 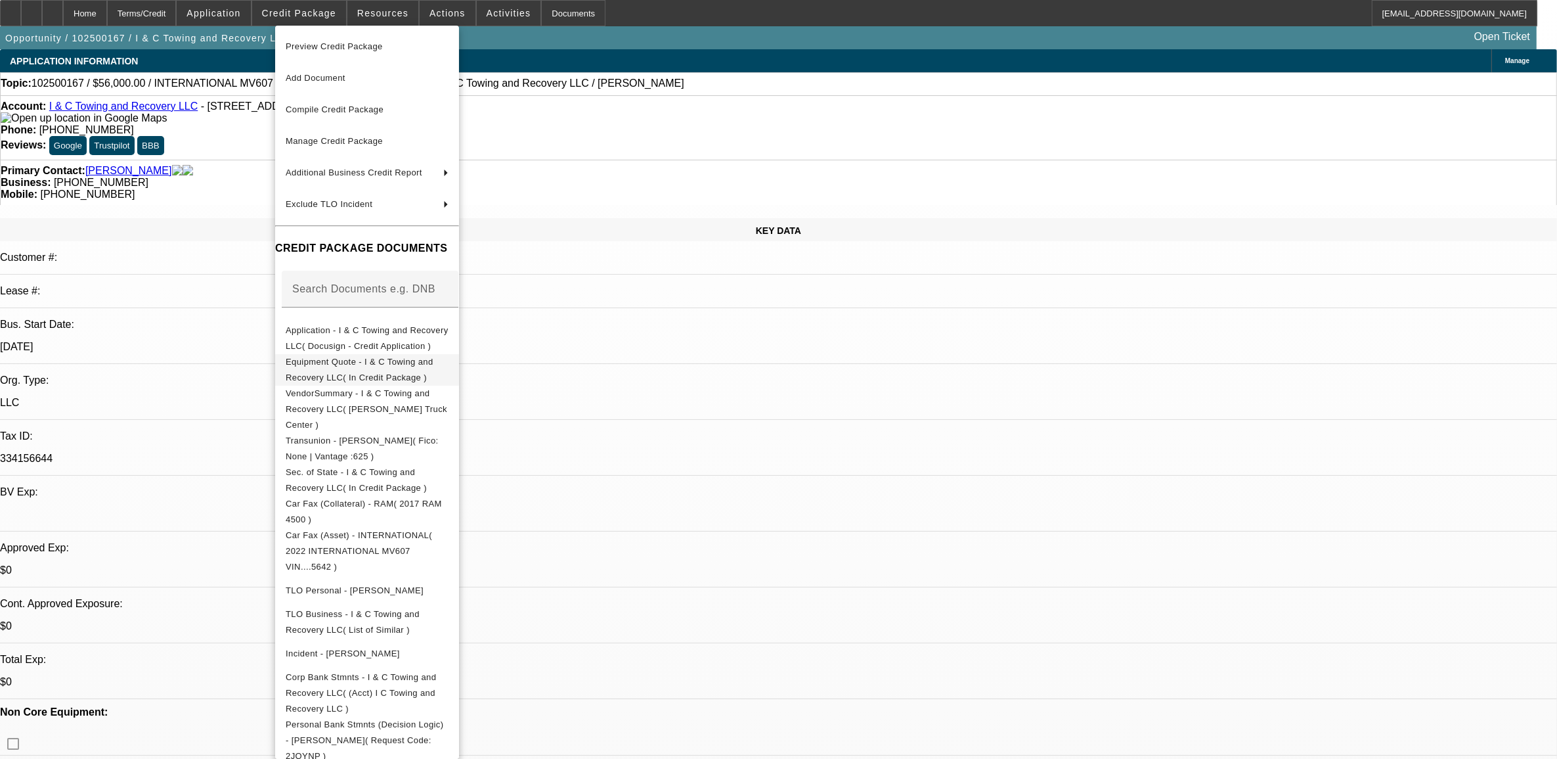 I want to click on button: Transunion - Smith, Joshua( Fico: None | Vantage :625 ), so click(x=367, y=448).